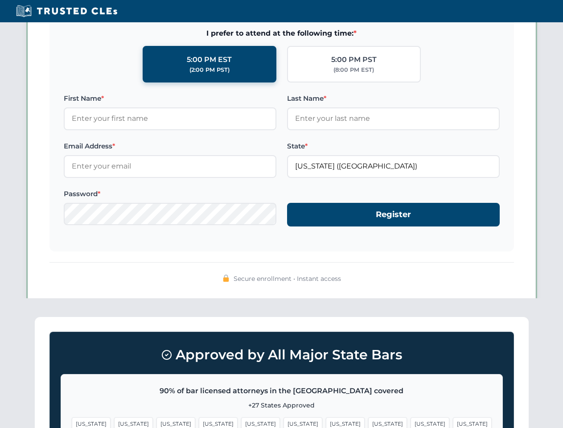  What do you see at coordinates (209, 60) in the screenshot?
I see `div: 5:00 PM EST` at bounding box center [209, 60].